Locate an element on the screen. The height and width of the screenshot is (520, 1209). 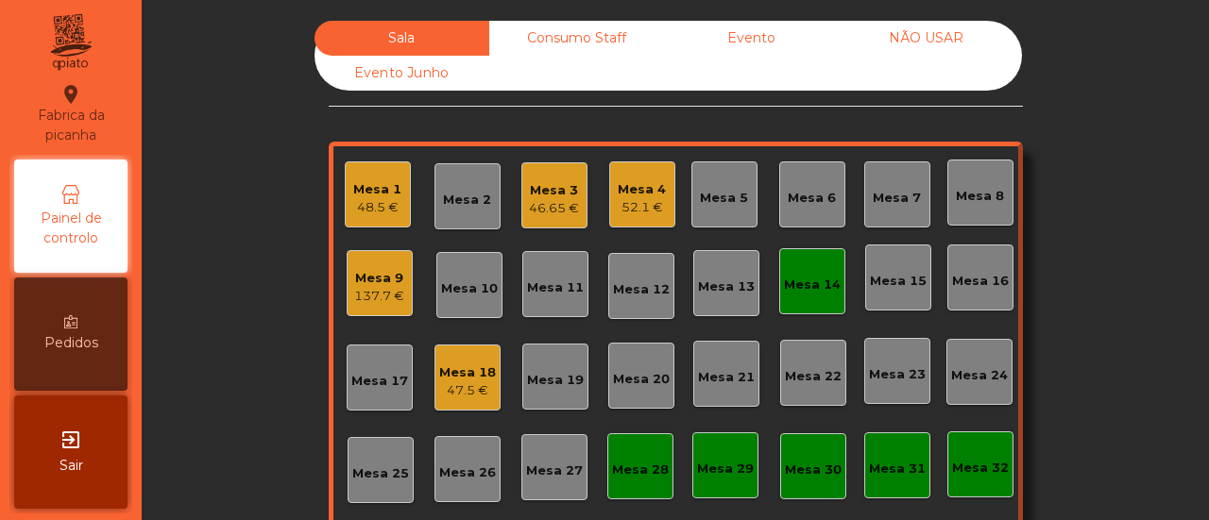
div: 47.5 € is located at coordinates (467, 391).